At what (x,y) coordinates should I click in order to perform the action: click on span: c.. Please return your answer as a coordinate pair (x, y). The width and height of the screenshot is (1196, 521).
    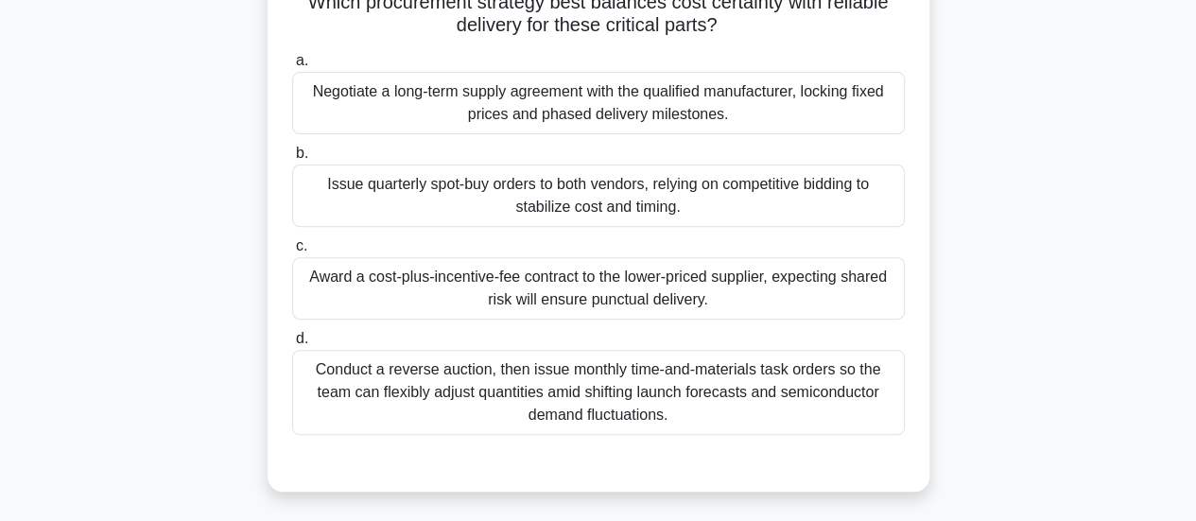
    Looking at the image, I should click on (302, 245).